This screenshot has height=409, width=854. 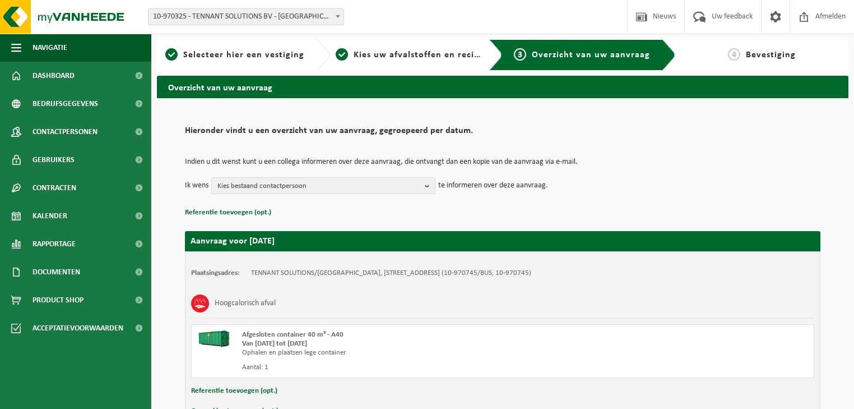 What do you see at coordinates (197, 186) in the screenshot?
I see `p: Ik wens` at bounding box center [197, 186].